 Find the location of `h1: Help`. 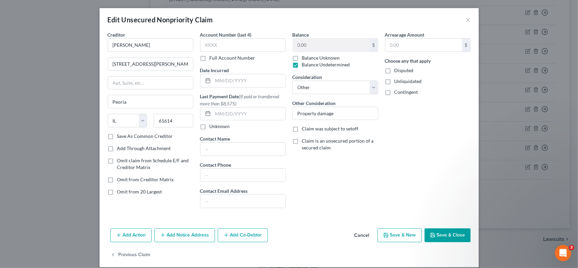

h1: Help is located at coordinates (68, 8).